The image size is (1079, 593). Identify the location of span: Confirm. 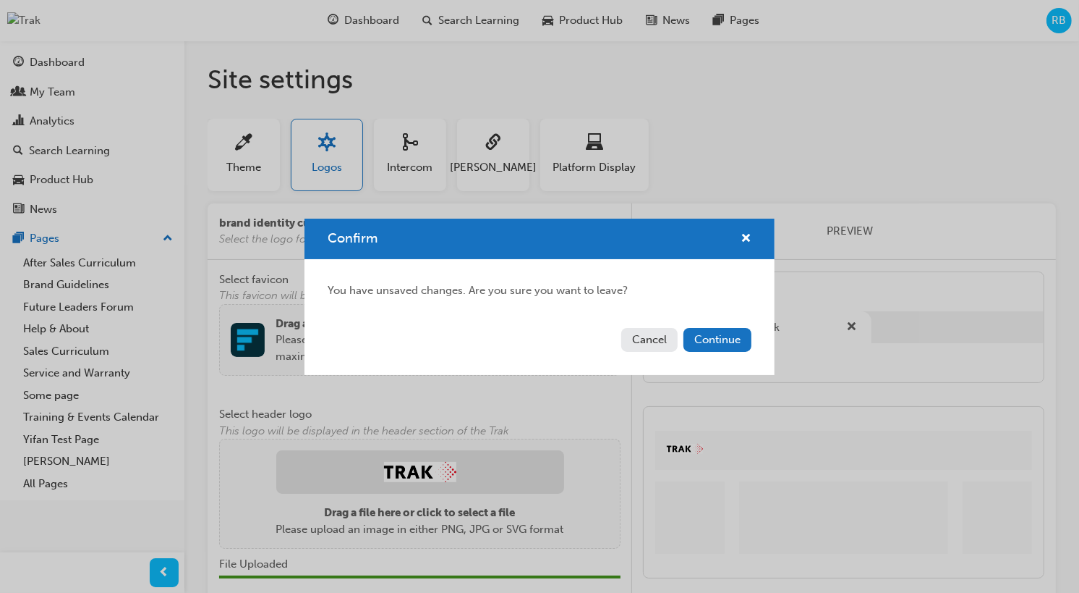
(352, 238).